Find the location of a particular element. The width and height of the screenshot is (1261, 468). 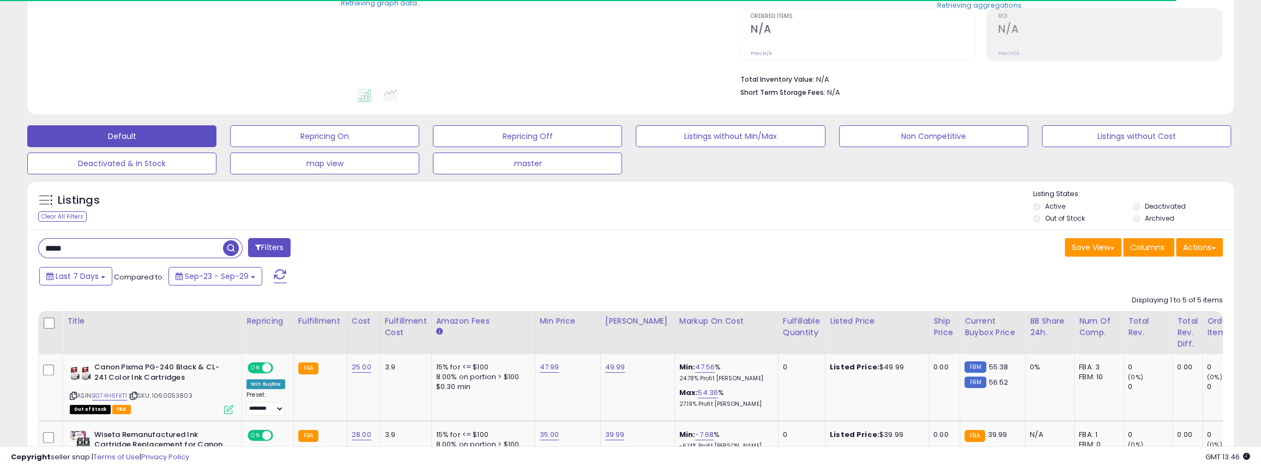

p: Listing States: is located at coordinates (1133, 194).